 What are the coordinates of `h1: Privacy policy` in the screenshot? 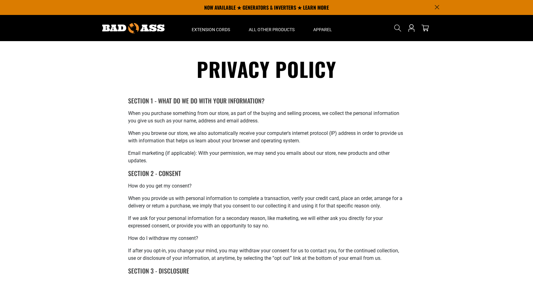 It's located at (266, 69).